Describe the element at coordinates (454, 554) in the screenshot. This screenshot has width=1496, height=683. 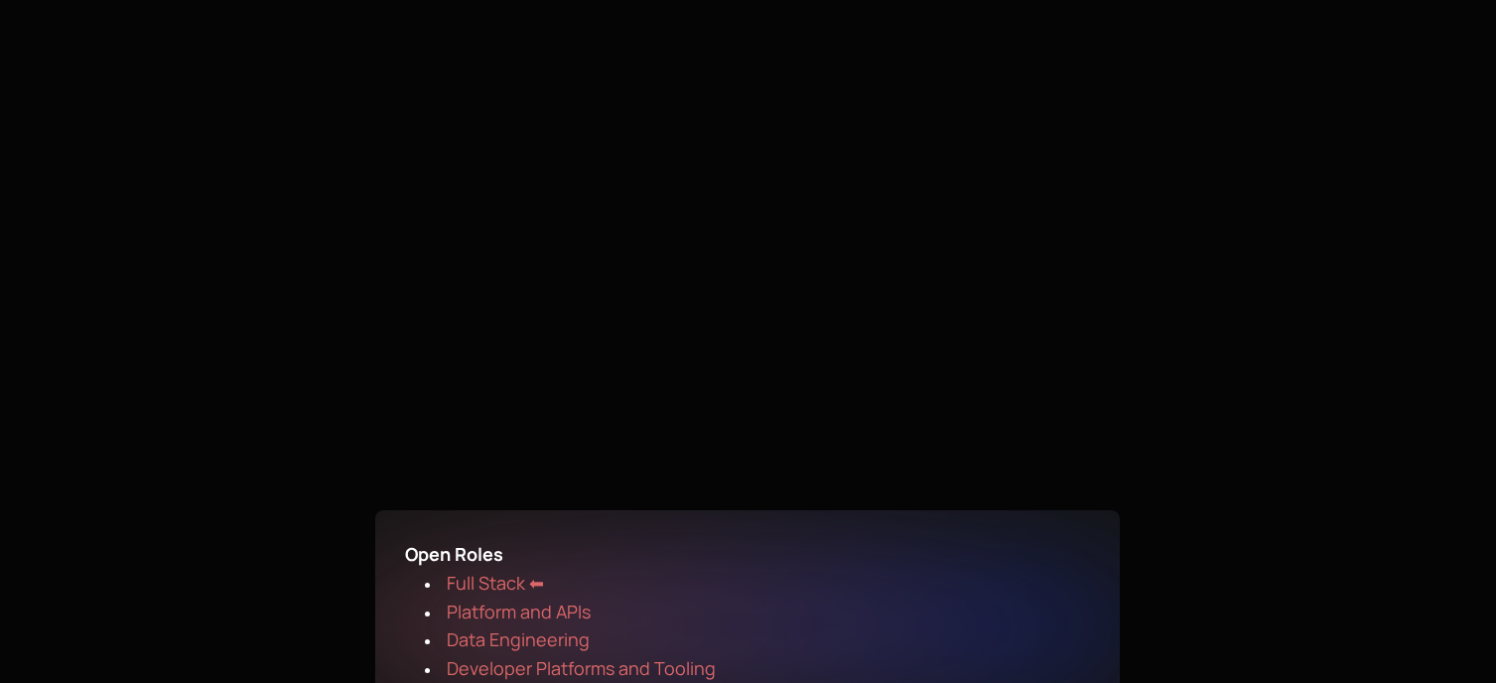
I see `span: Open Roles` at that location.